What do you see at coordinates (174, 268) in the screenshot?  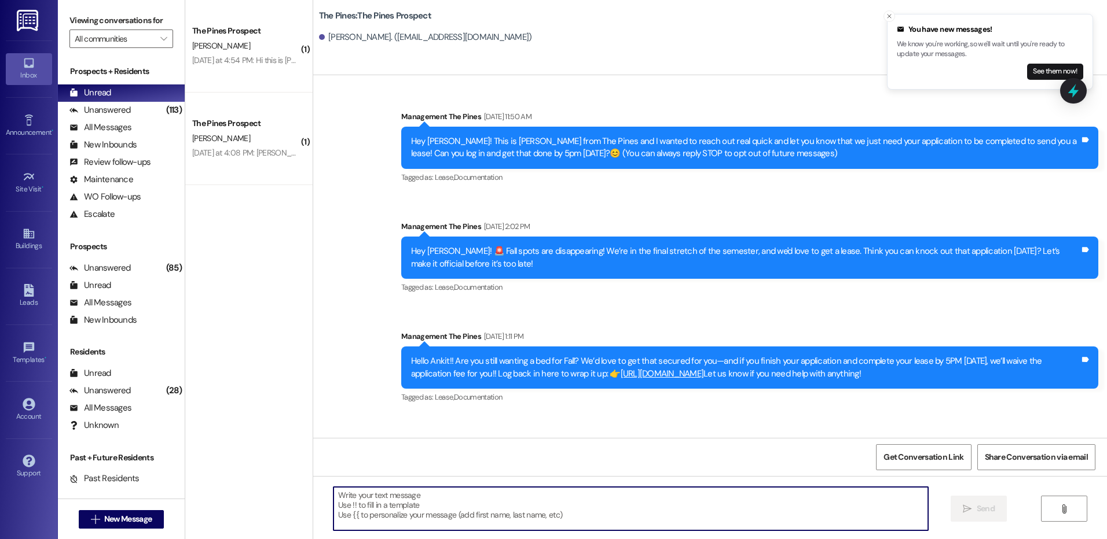 I see `div: (85)` at bounding box center [174, 268].